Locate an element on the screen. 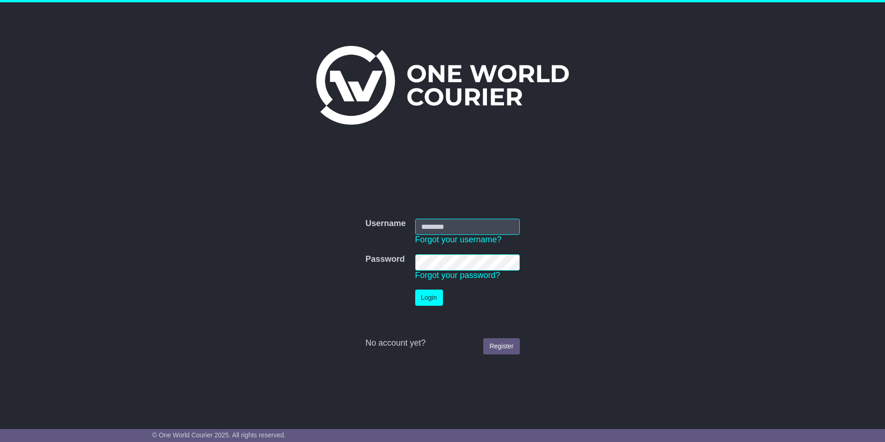 The height and width of the screenshot is (442, 885). label: Password is located at coordinates (385, 259).